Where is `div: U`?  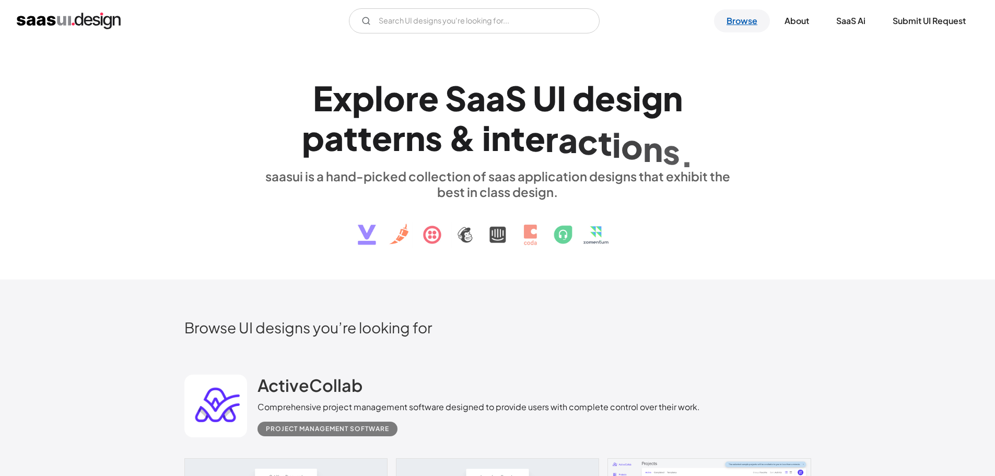
div: U is located at coordinates (545, 98).